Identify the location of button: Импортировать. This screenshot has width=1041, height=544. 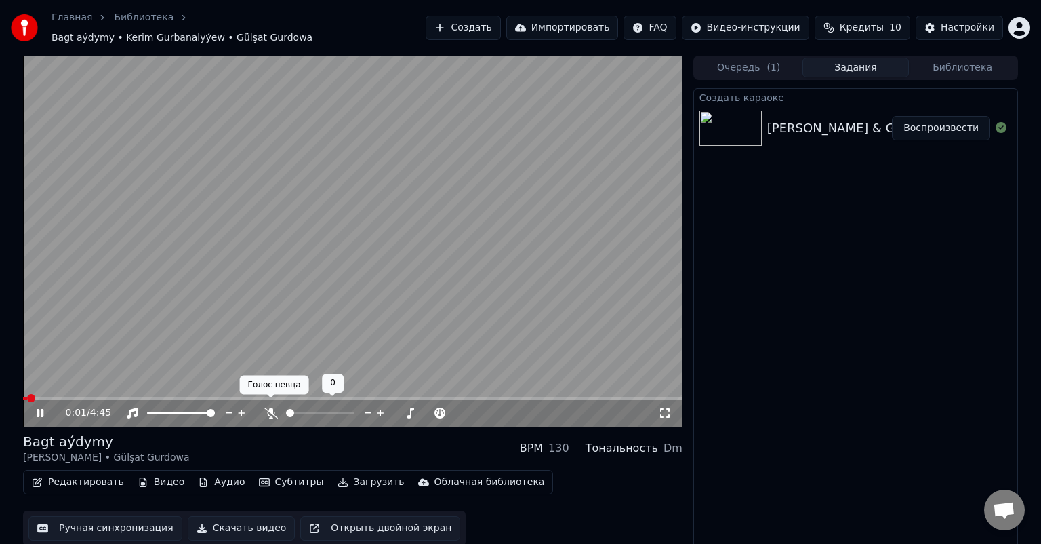
(563, 28).